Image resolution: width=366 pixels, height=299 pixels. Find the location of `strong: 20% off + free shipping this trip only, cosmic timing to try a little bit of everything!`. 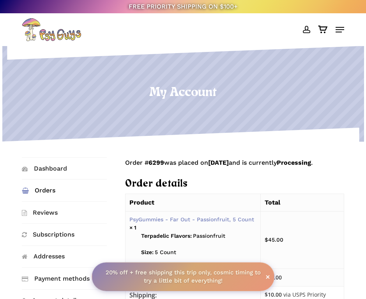

strong: 20% off + free shipping this trip only, cosmic timing to try a little bit of everything! is located at coordinates (183, 276).